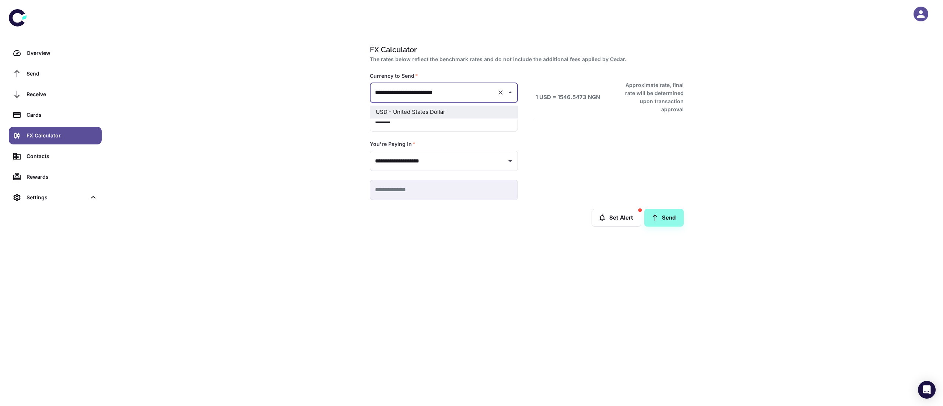  What do you see at coordinates (62, 177) in the screenshot?
I see `div: Rewards` at bounding box center [62, 177].